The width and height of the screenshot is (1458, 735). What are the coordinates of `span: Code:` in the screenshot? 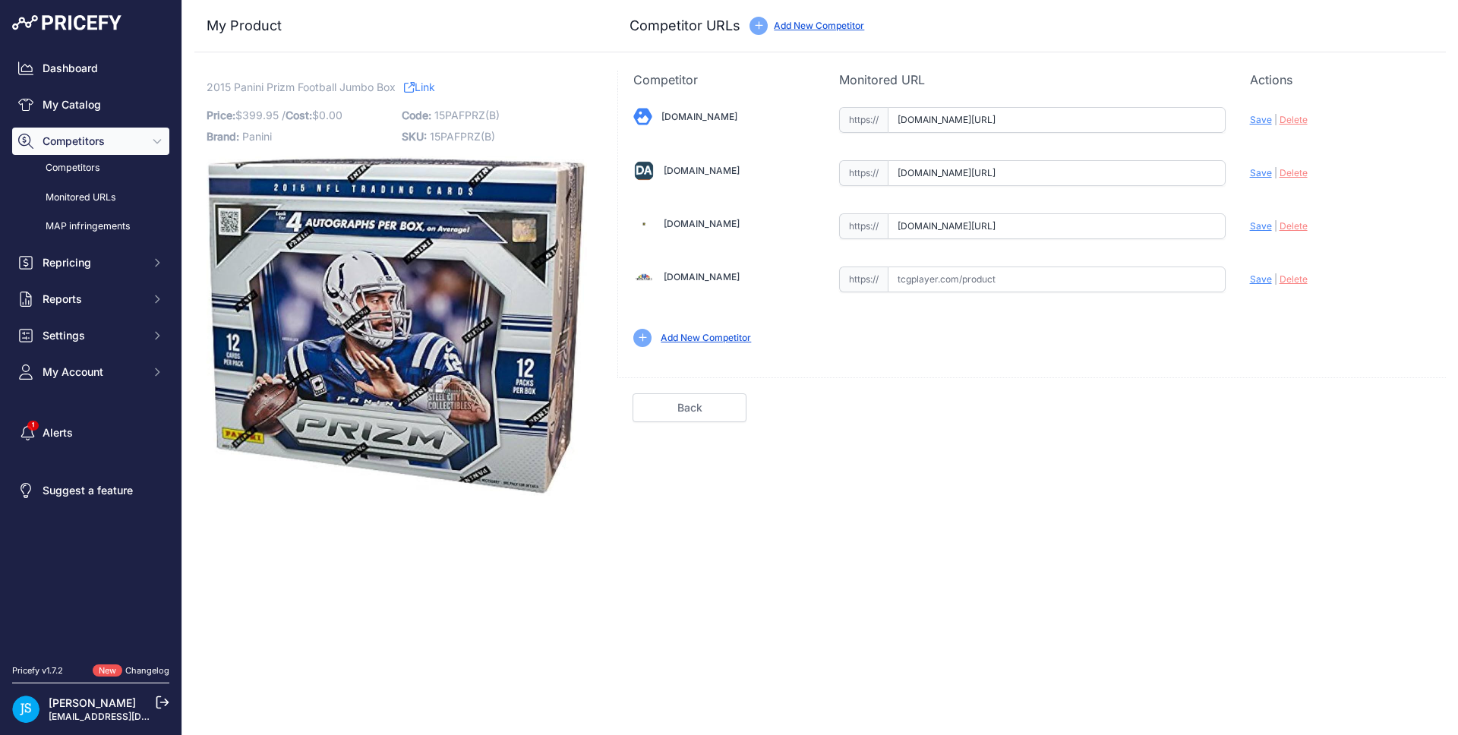 It's located at (416, 115).